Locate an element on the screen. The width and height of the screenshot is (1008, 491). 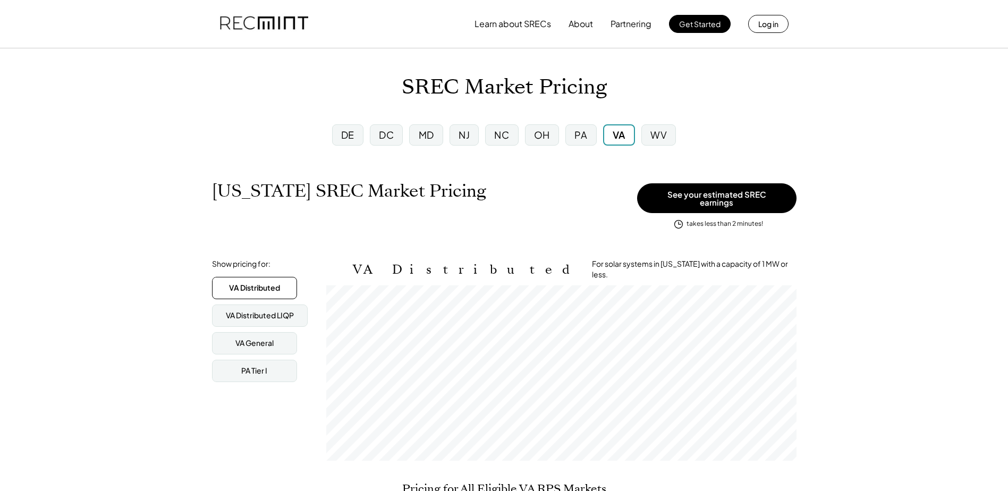
div: DC is located at coordinates (386, 134).